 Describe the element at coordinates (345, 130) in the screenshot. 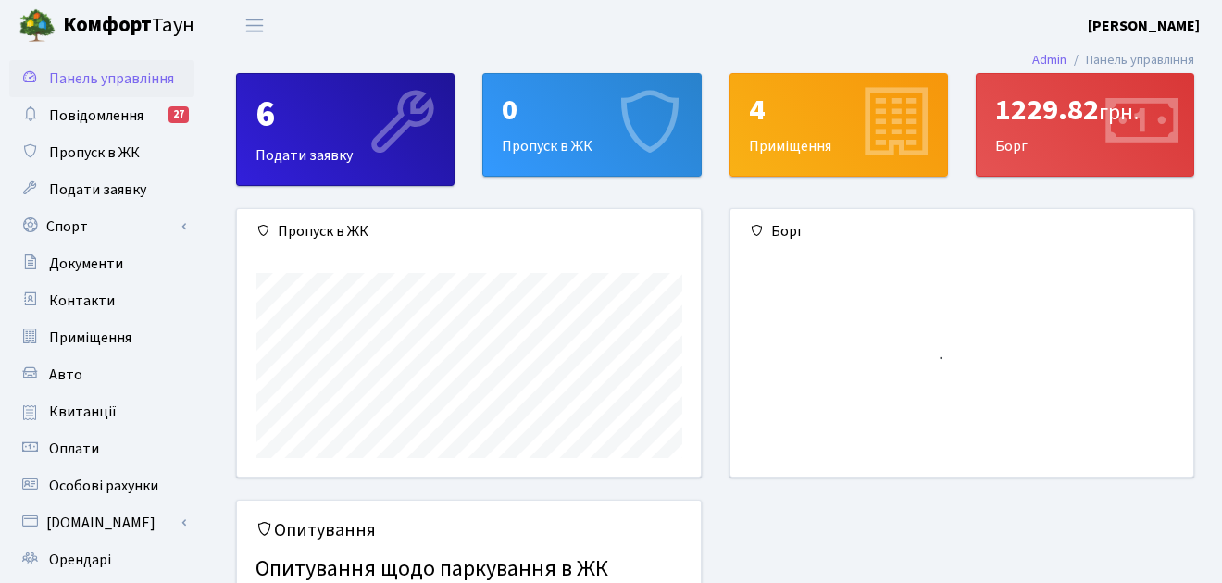

I see `a: 6Подати заявку` at that location.